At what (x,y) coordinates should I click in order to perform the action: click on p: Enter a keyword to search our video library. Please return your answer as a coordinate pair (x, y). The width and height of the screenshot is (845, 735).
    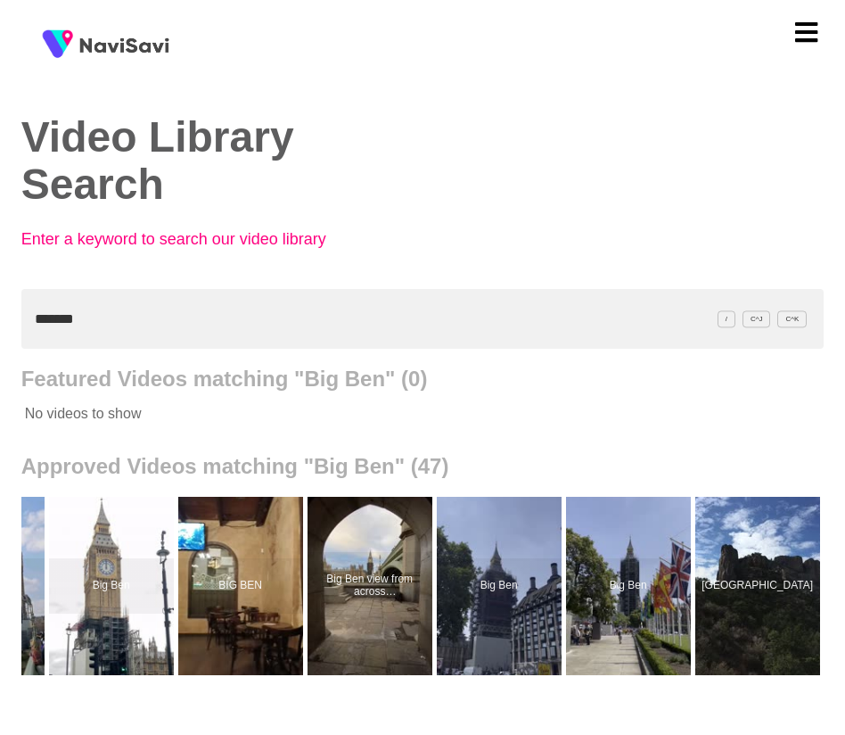
    Looking at the image, I should click on (209, 239).